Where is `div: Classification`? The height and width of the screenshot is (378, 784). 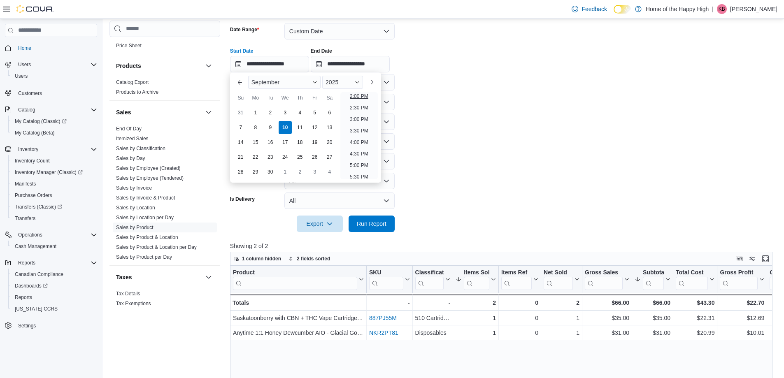
div: Classification is located at coordinates (429, 279).